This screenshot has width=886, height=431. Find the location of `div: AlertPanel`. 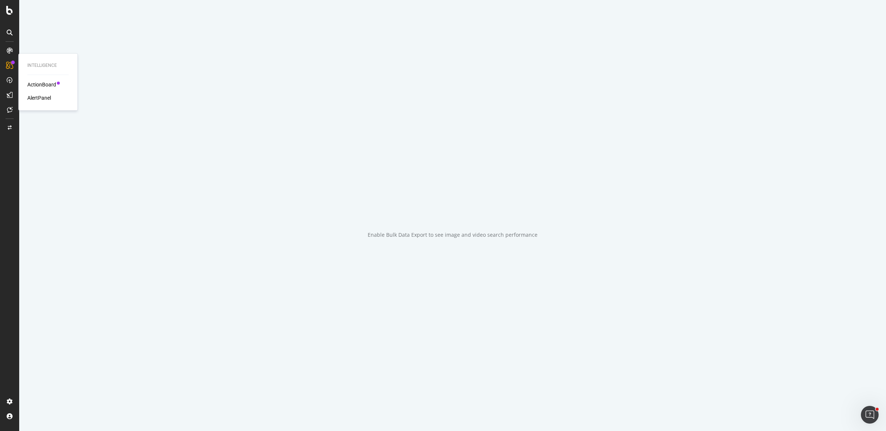

div: AlertPanel is located at coordinates (39, 98).